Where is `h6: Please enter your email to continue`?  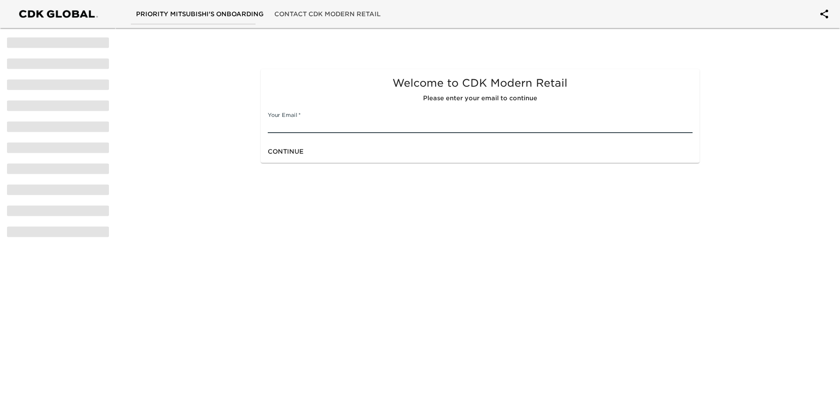 h6: Please enter your email to continue is located at coordinates (480, 98).